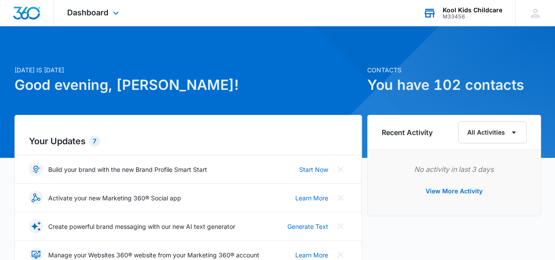 This screenshot has width=555, height=260. I want to click on a: Generate Text, so click(308, 227).